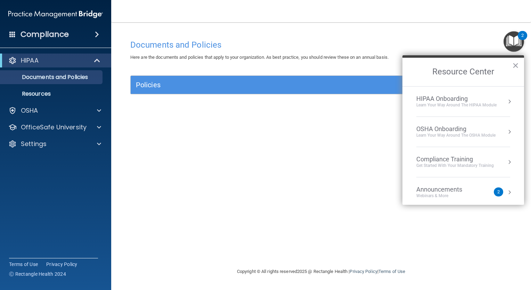 The width and height of the screenshot is (531, 290). I want to click on span: Here are the documents and policies that apply to your organization. As best practice, you should..., so click(259, 57).